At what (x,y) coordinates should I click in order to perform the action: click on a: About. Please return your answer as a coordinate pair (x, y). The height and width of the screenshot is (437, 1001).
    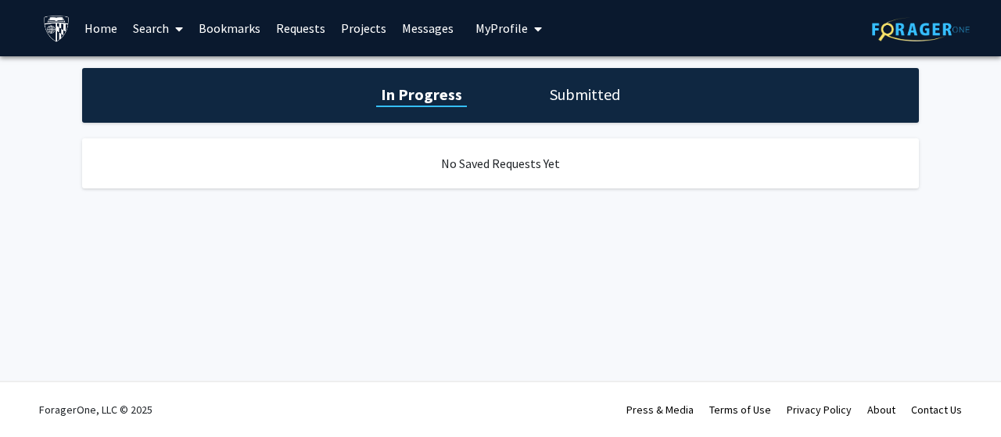
    Looking at the image, I should click on (882, 410).